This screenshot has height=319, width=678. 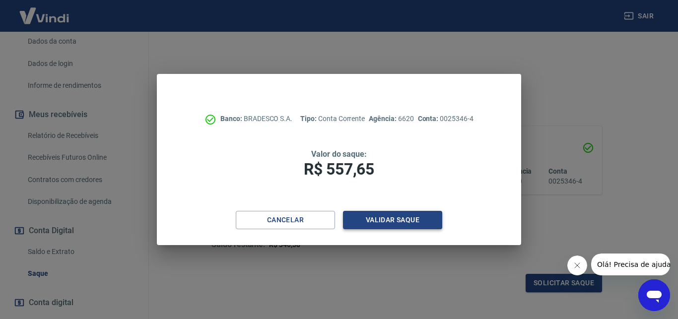 What do you see at coordinates (391, 119) in the screenshot?
I see `p: 6620` at bounding box center [391, 119].